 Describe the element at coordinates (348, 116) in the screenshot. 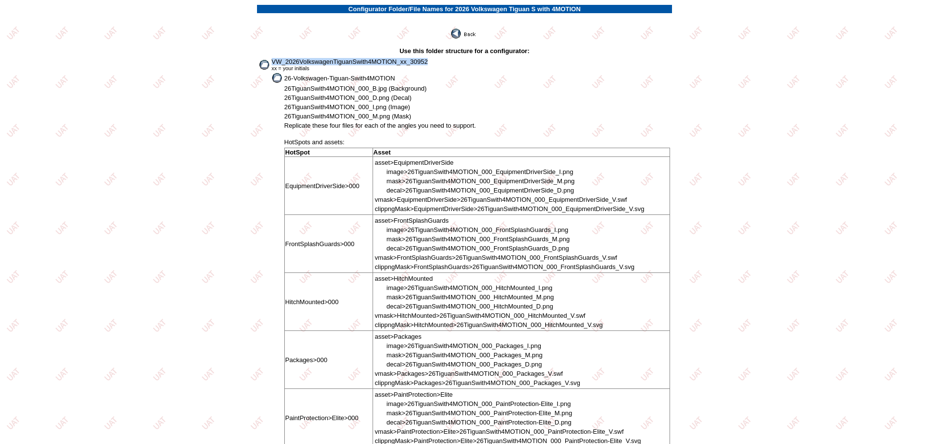

I see `span: 26TiguanSwith4MOTION_000_M.png (Mask)` at that location.